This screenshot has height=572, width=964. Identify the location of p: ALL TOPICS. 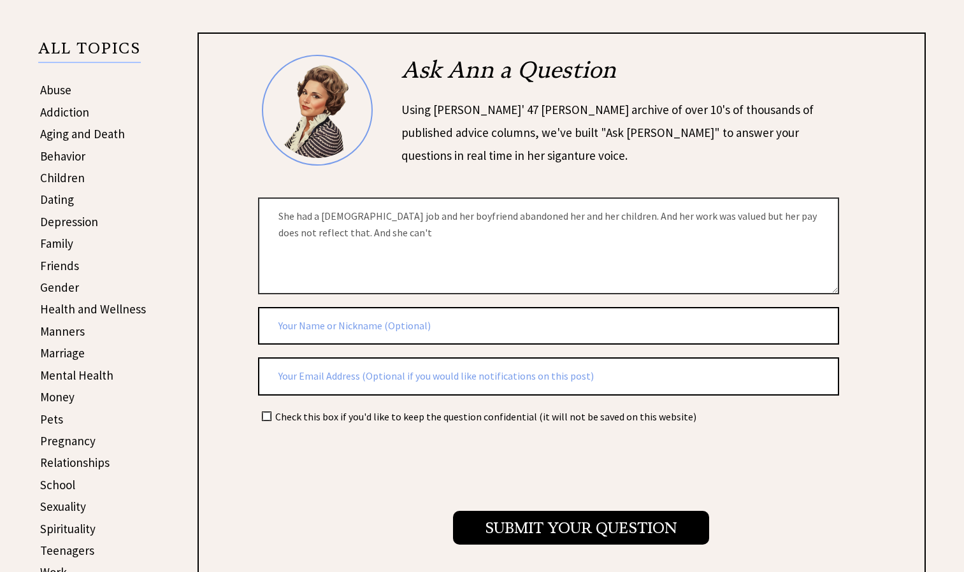
(89, 52).